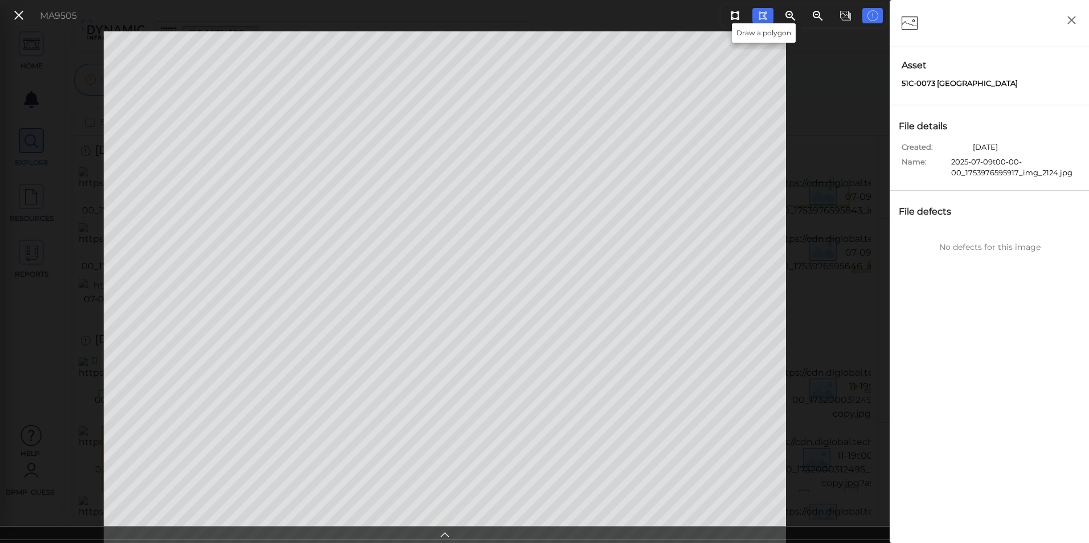 The image size is (1089, 543). Describe the element at coordinates (931, 212) in the screenshot. I see `div: File defects` at that location.